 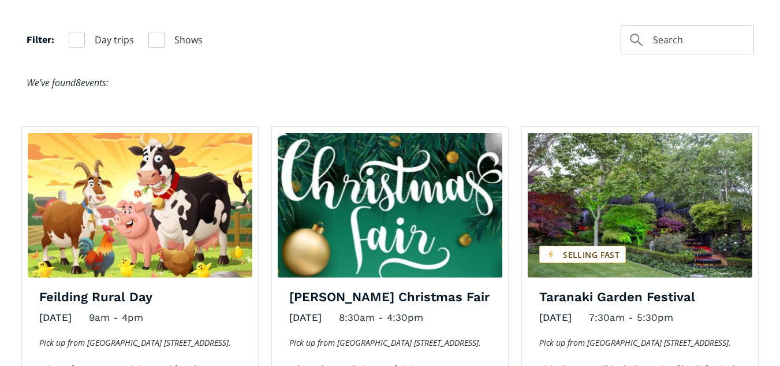 What do you see at coordinates (687, 40) in the screenshot?
I see `form: Filter 2` at bounding box center [687, 40].